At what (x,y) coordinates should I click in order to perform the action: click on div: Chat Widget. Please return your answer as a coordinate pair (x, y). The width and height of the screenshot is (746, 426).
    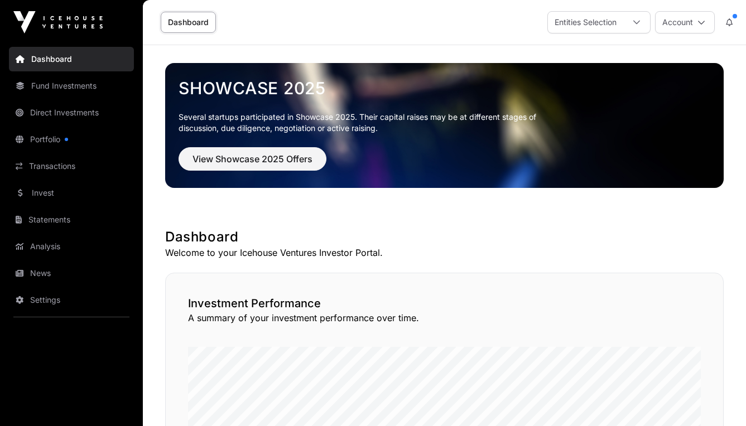
    Looking at the image, I should click on (718, 400).